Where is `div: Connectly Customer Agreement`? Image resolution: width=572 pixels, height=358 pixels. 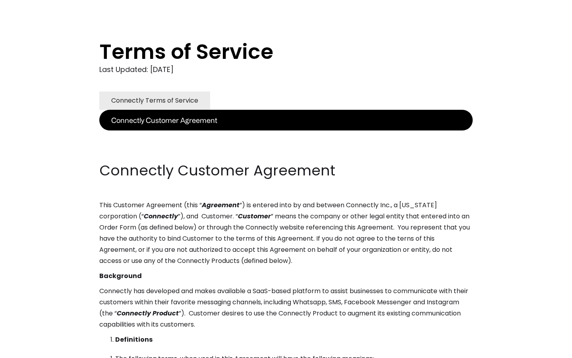
div: Connectly Customer Agreement is located at coordinates (164, 120).